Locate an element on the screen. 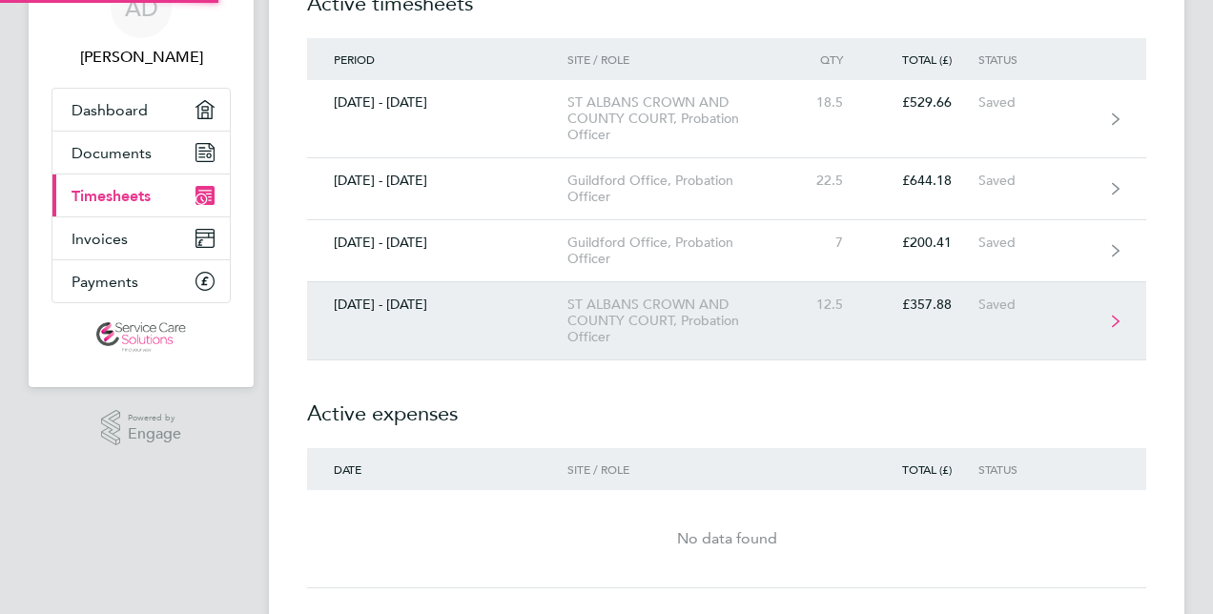  div: No data found is located at coordinates (727, 539).